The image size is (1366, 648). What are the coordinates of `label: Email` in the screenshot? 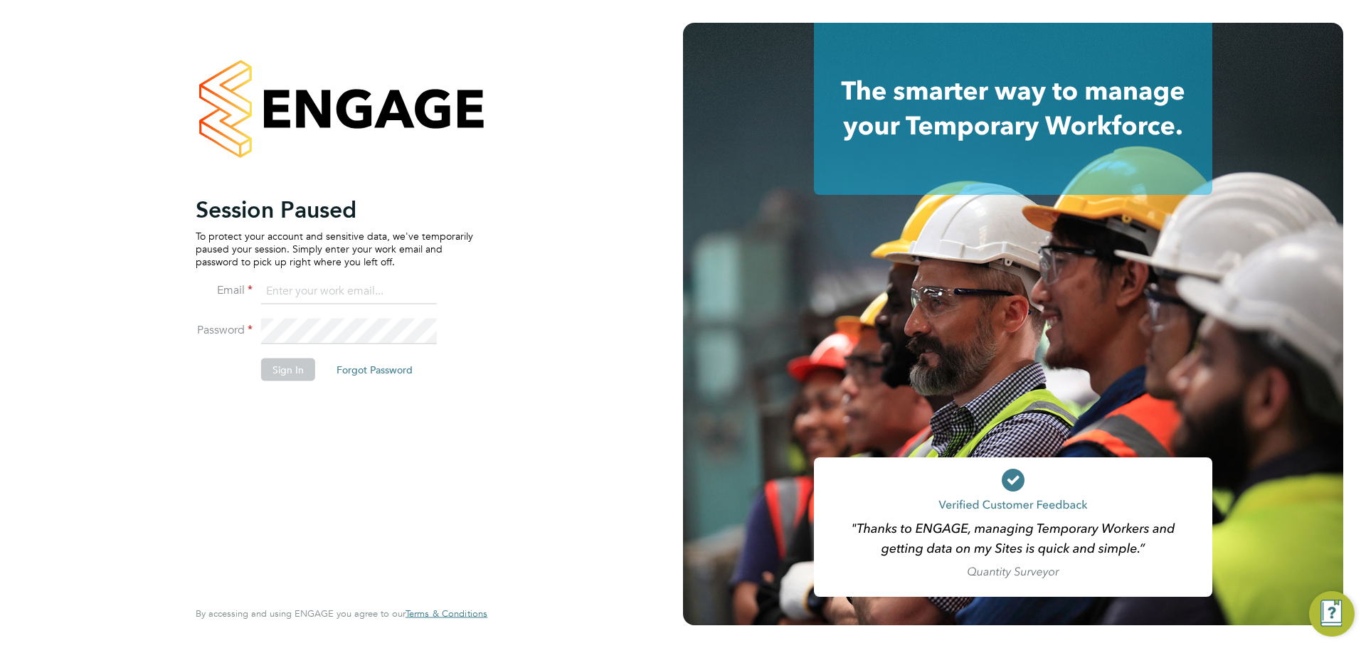 It's located at (224, 290).